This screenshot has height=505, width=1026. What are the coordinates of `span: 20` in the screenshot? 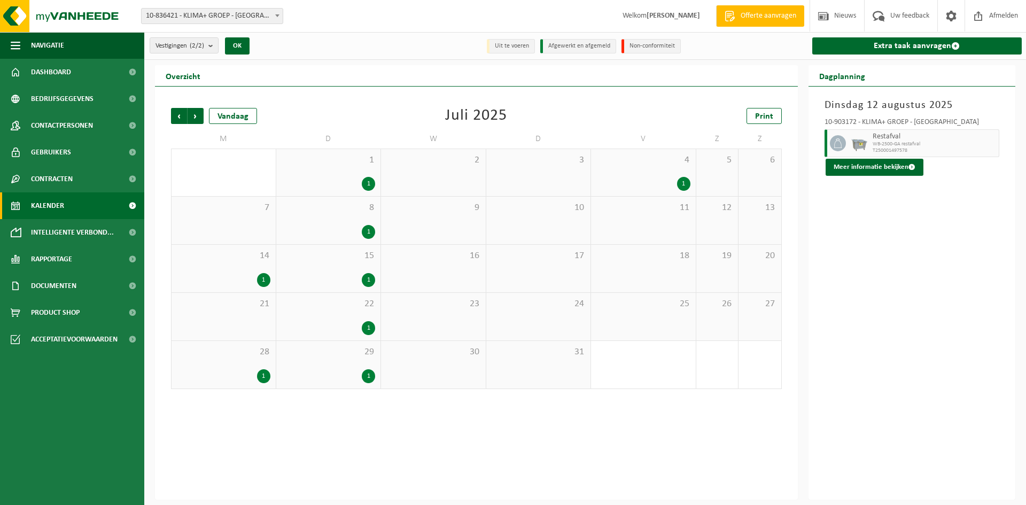 It's located at (760, 256).